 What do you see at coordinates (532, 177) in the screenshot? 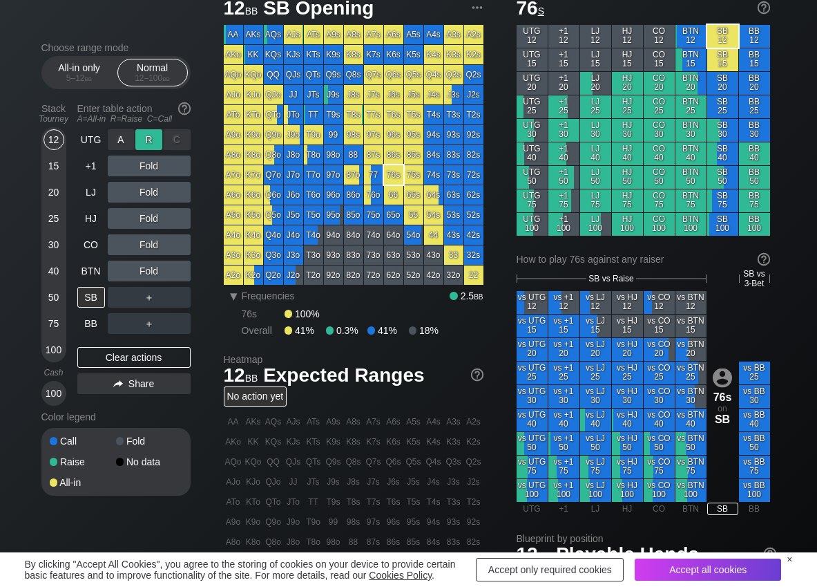
I see `div: UTG 50` at bounding box center [532, 177].